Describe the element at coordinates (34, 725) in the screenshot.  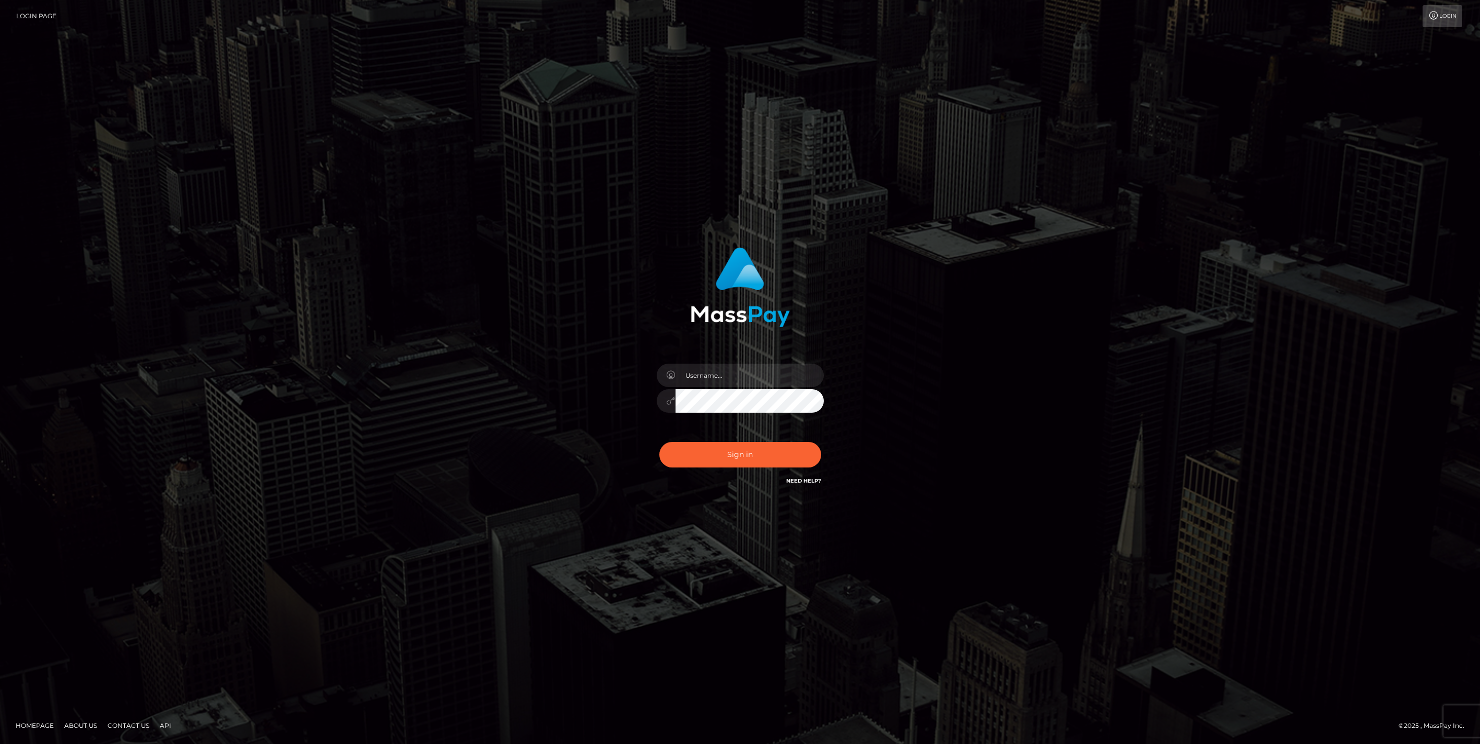
I see `a: Homepage` at that location.